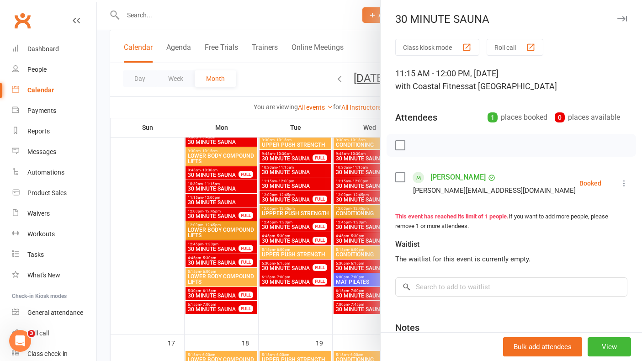  Describe the element at coordinates (54, 49) in the screenshot. I see `a: Dashboard` at that location.